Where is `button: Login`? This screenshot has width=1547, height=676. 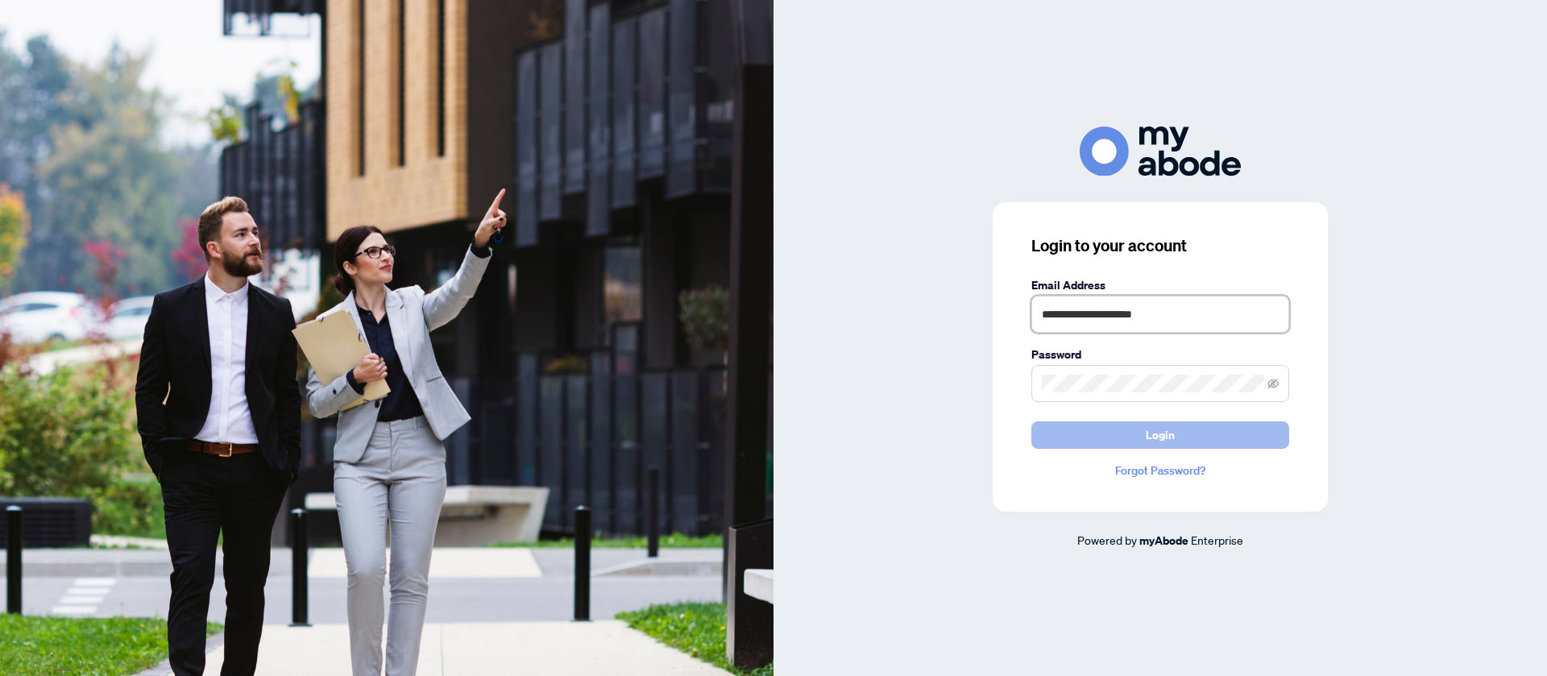 button: Login is located at coordinates (1160, 435).